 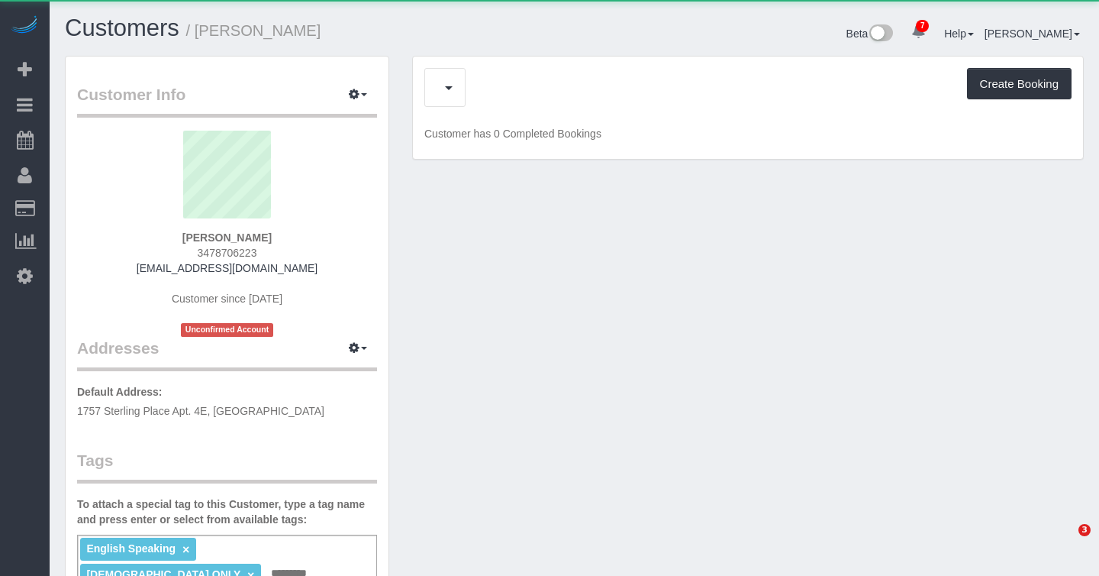 What do you see at coordinates (748, 134) in the screenshot?
I see `p: Customer has 0 Completed Bookings` at bounding box center [748, 134].